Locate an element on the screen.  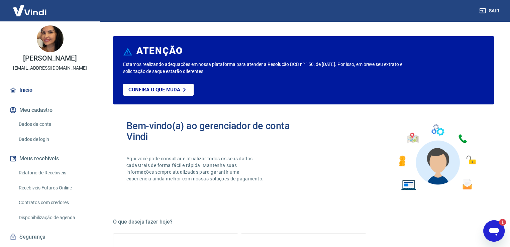
p: Aqui você pode consultar e atualizar todos os seus dados cadastrais de forma fácil e rápida. Mant... is located at coordinates (196, 169).